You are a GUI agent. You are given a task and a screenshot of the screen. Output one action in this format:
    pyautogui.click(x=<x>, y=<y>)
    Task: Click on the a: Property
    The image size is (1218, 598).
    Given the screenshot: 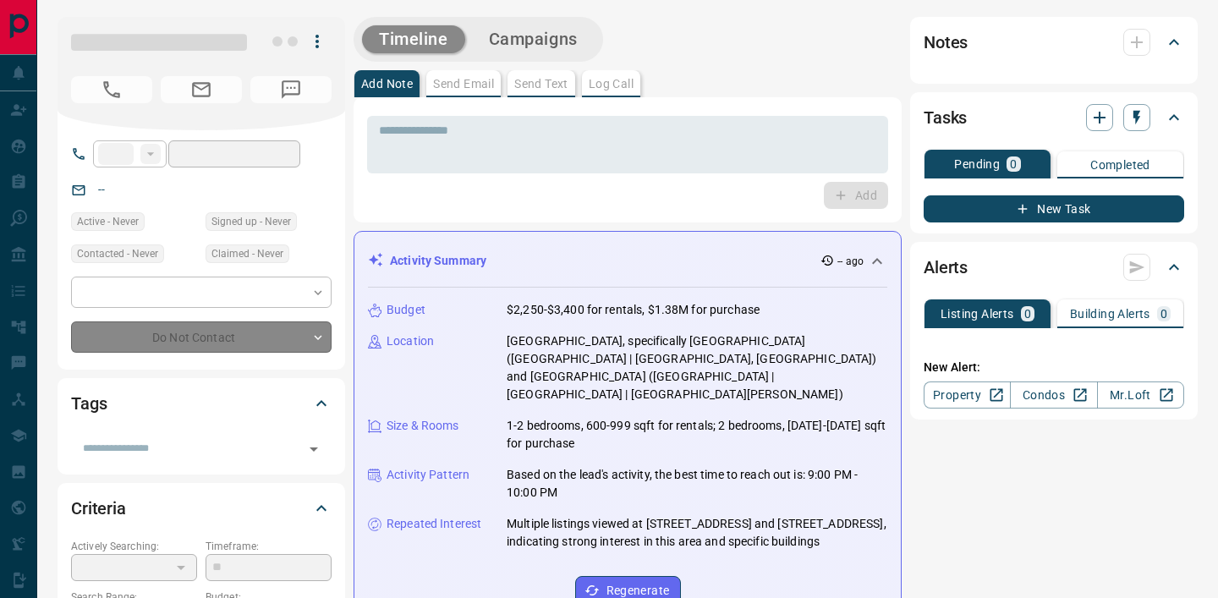 What is the action you would take?
    pyautogui.click(x=967, y=395)
    